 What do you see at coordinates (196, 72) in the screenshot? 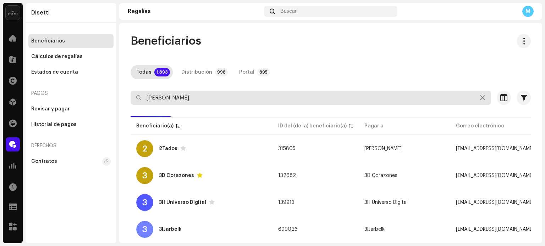
I see `div: Distribución` at bounding box center [196, 72].